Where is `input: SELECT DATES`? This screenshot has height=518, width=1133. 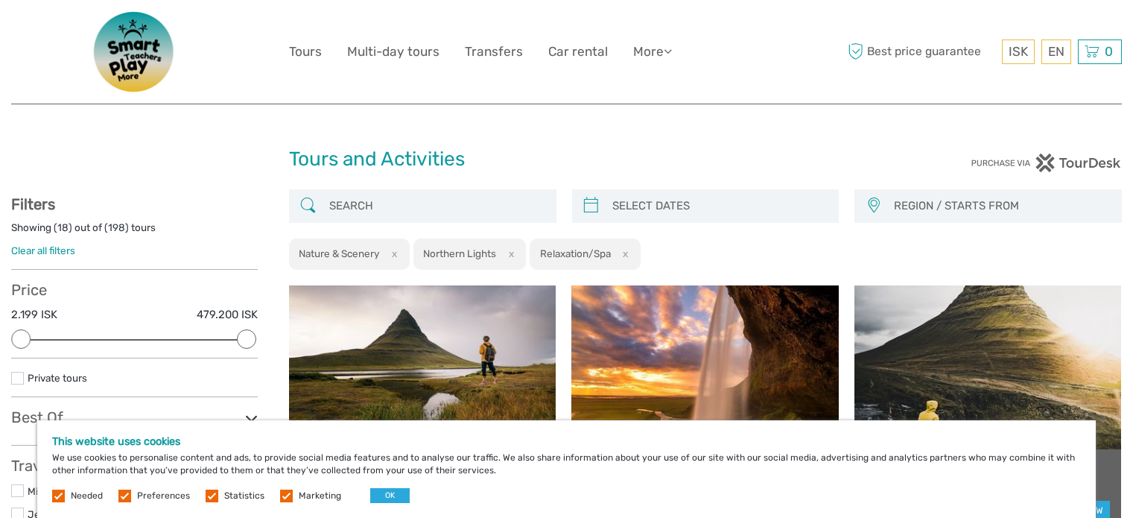
input: SELECT DATES is located at coordinates (719, 206).